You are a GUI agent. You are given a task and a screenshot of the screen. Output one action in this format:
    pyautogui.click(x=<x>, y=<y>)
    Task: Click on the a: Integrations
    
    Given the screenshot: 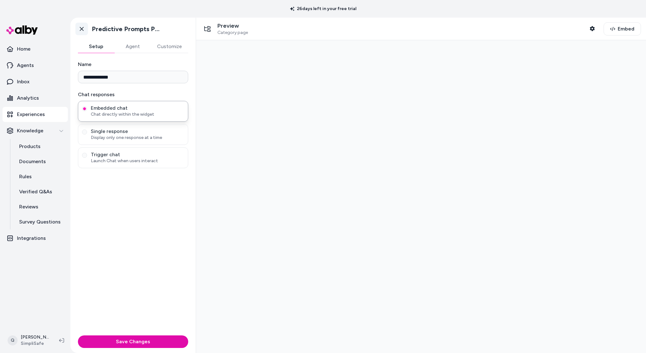 What is the action you would take?
    pyautogui.click(x=35, y=238)
    